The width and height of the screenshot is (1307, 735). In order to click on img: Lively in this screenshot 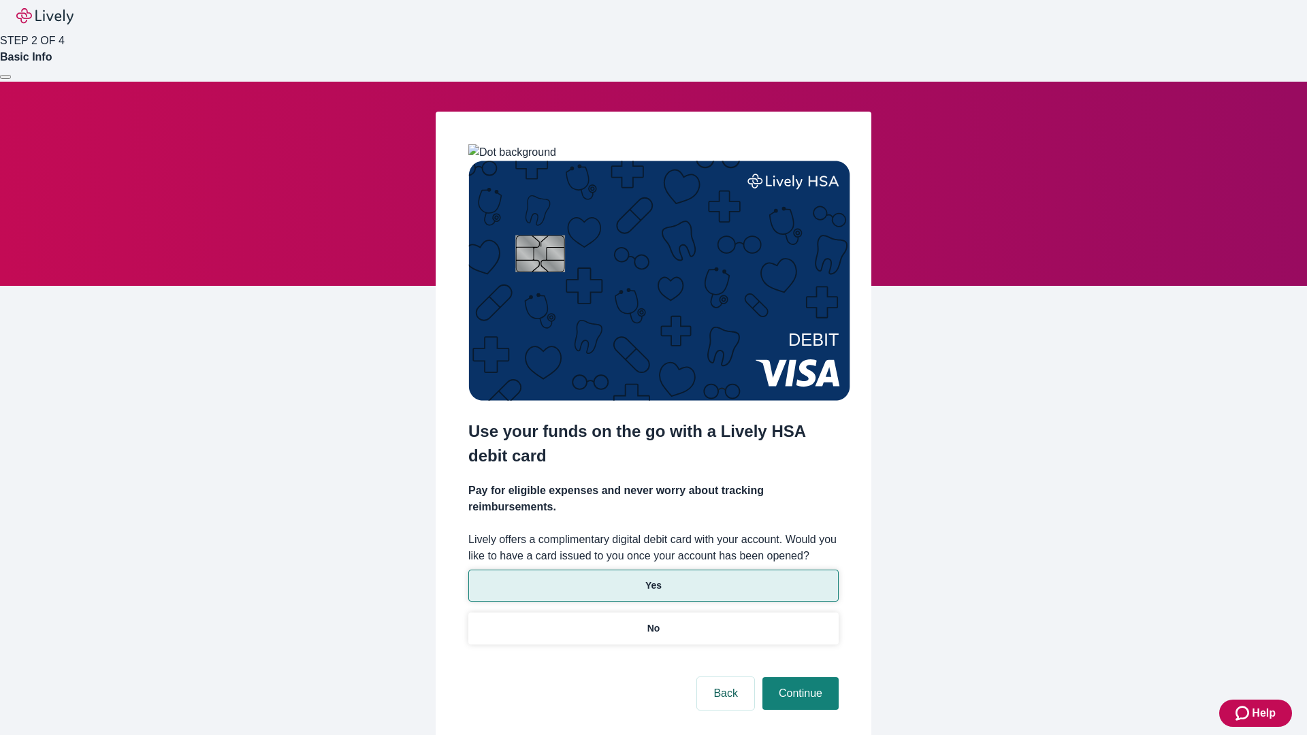, I will do `click(45, 16)`.